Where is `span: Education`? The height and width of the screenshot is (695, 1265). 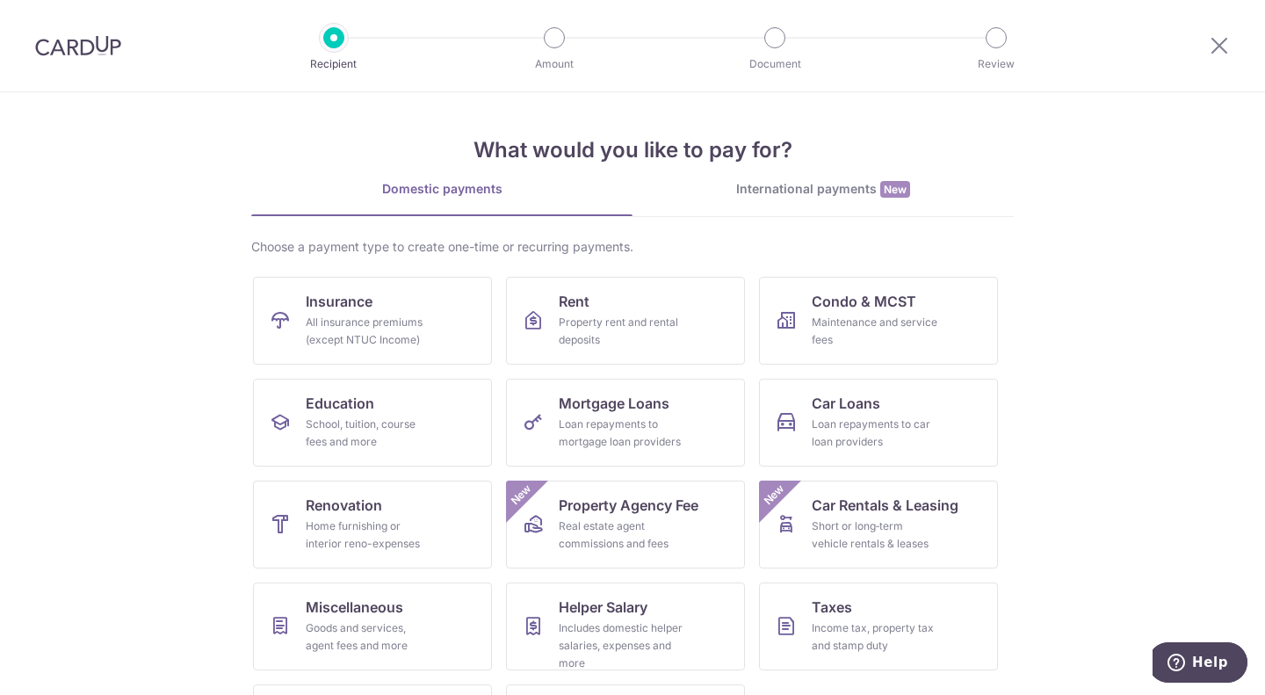
span: Education is located at coordinates (340, 403).